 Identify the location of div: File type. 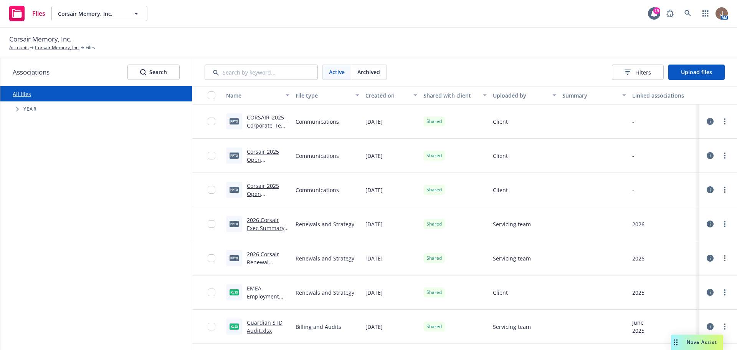
(323, 95).